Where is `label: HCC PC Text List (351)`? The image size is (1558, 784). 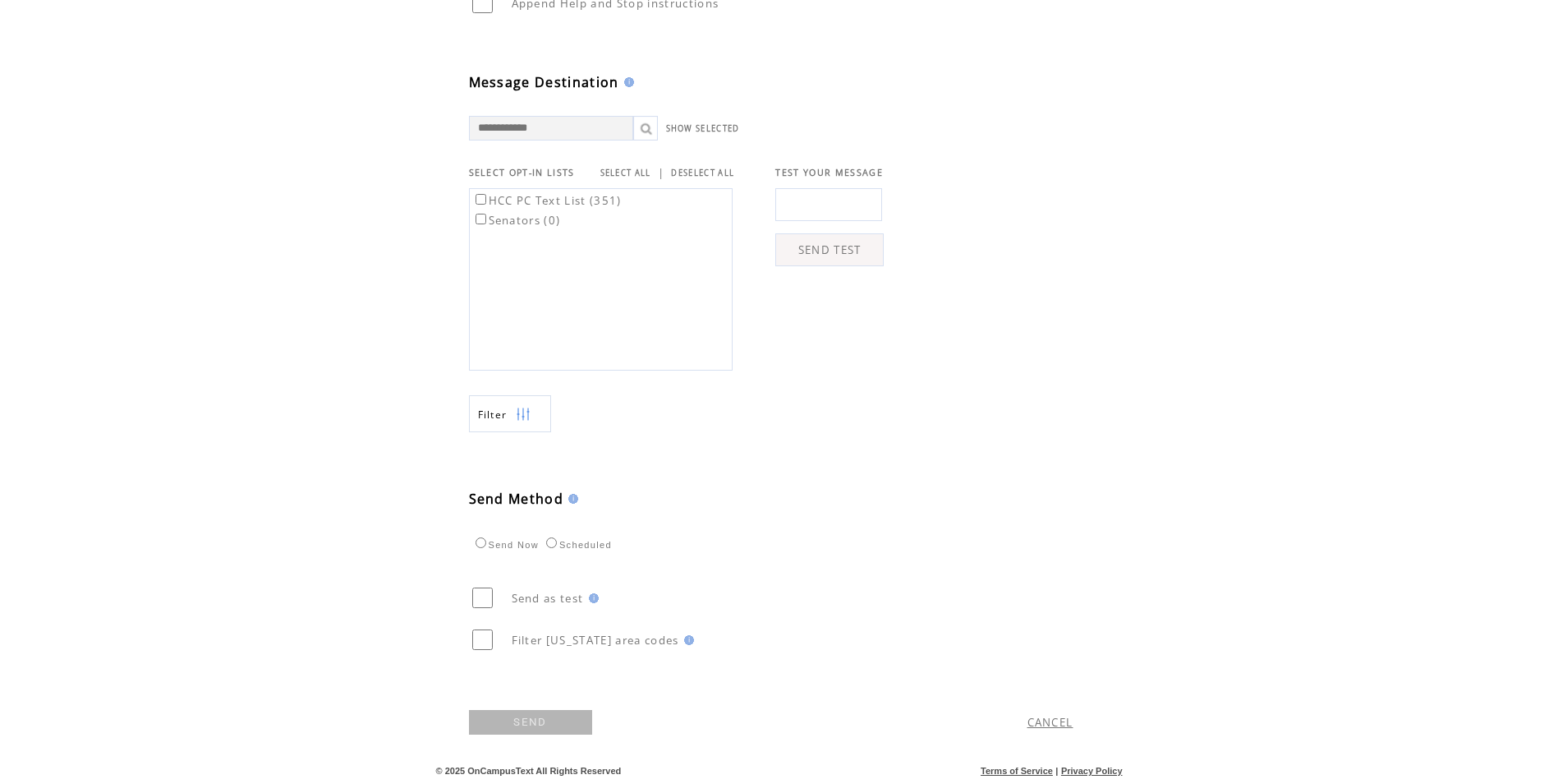
label: HCC PC Text List (351) is located at coordinates (547, 200).